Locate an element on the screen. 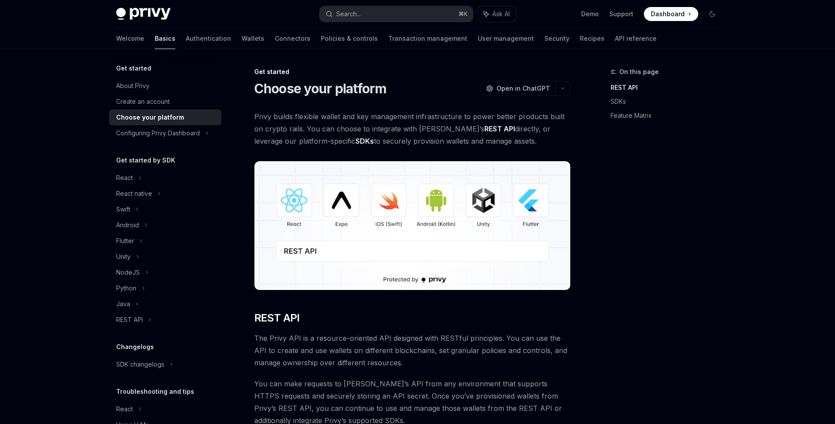 The image size is (835, 424). button: Toggle dark mode is located at coordinates (712, 14).